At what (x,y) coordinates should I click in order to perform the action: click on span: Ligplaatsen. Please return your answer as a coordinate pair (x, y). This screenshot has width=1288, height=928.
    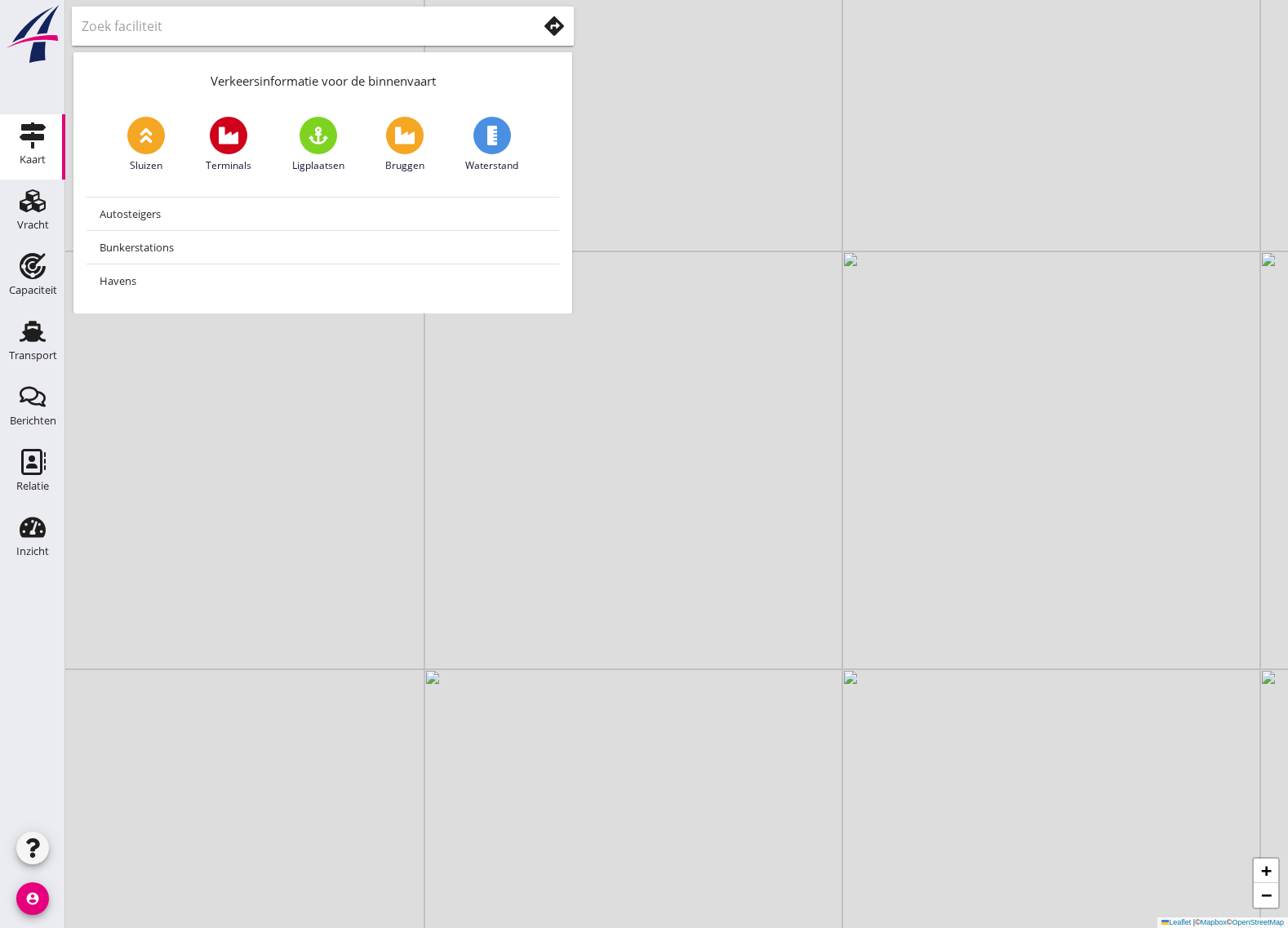
    Looking at the image, I should click on (318, 165).